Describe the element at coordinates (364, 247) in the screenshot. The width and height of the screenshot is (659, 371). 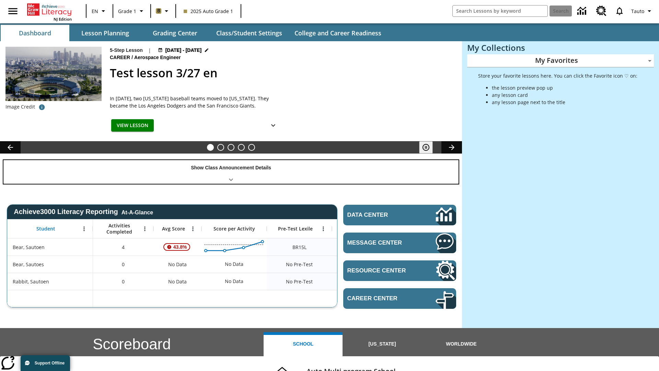
I see `div: 10 Lexile, ER, Based on the Lexile Reading measure, student is an Emerging Reader (ER) and will h...` at that location.